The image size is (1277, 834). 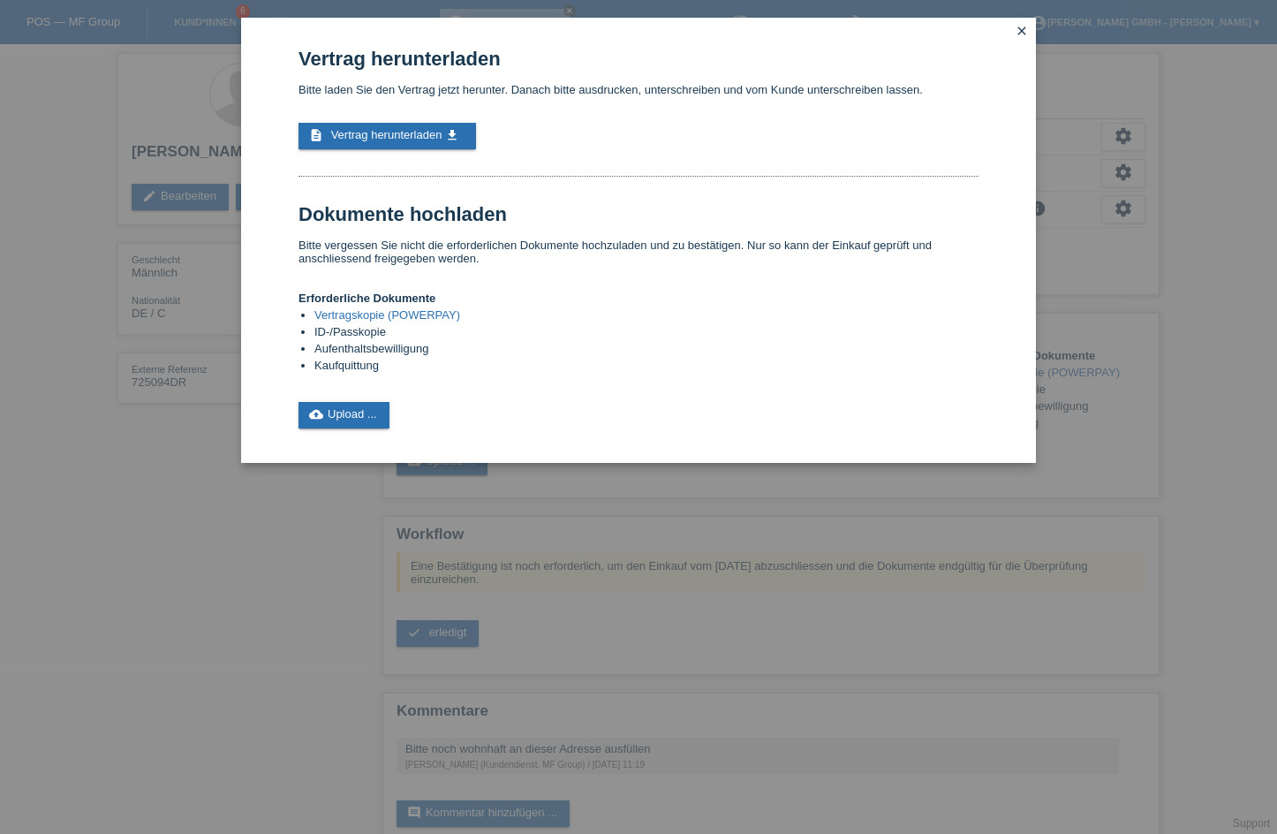 I want to click on p: Bitte laden Sie den Vertrag jetzt herunter. Danach bitte ausdrucken, unterschreiben und vom Kunde..., so click(x=639, y=89).